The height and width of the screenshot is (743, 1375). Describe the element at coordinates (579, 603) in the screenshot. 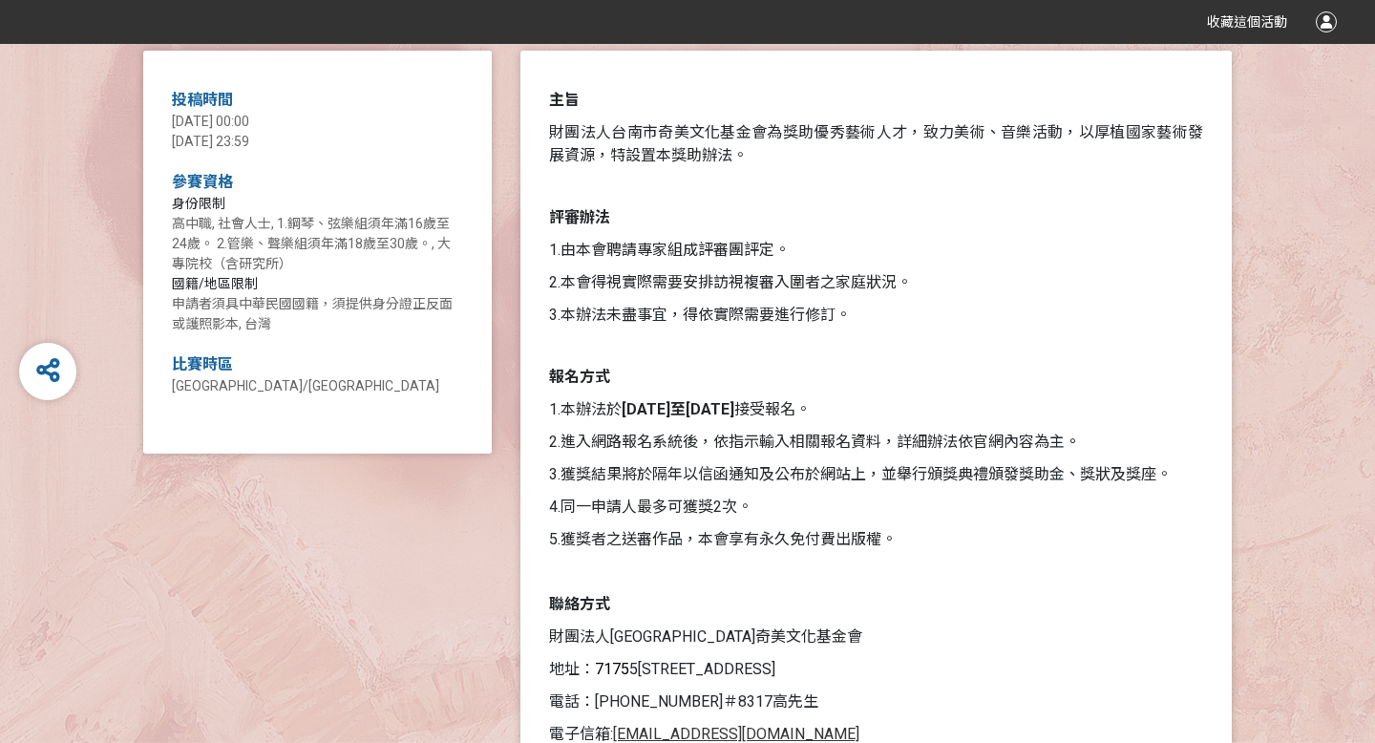

I see `strong: 聯絡方式` at that location.